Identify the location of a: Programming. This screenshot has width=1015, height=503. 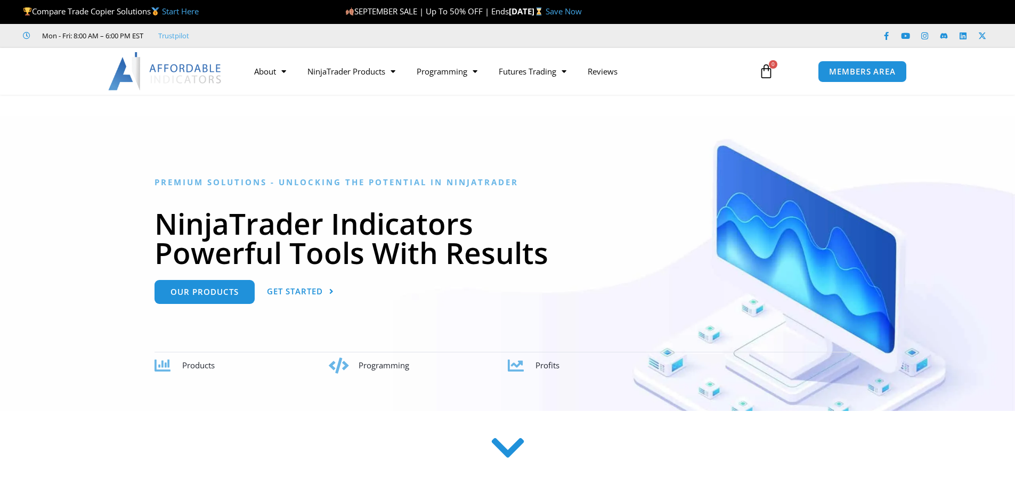
(447, 71).